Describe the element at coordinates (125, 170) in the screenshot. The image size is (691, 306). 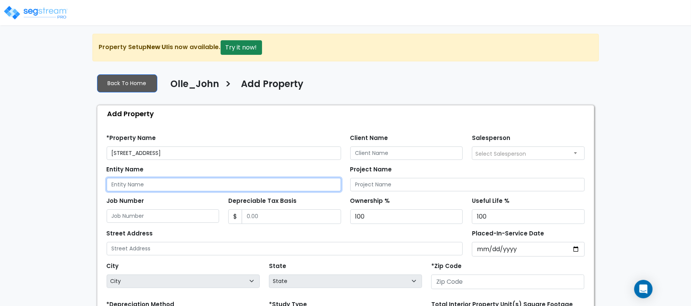
I see `label: Entity Name` at that location.